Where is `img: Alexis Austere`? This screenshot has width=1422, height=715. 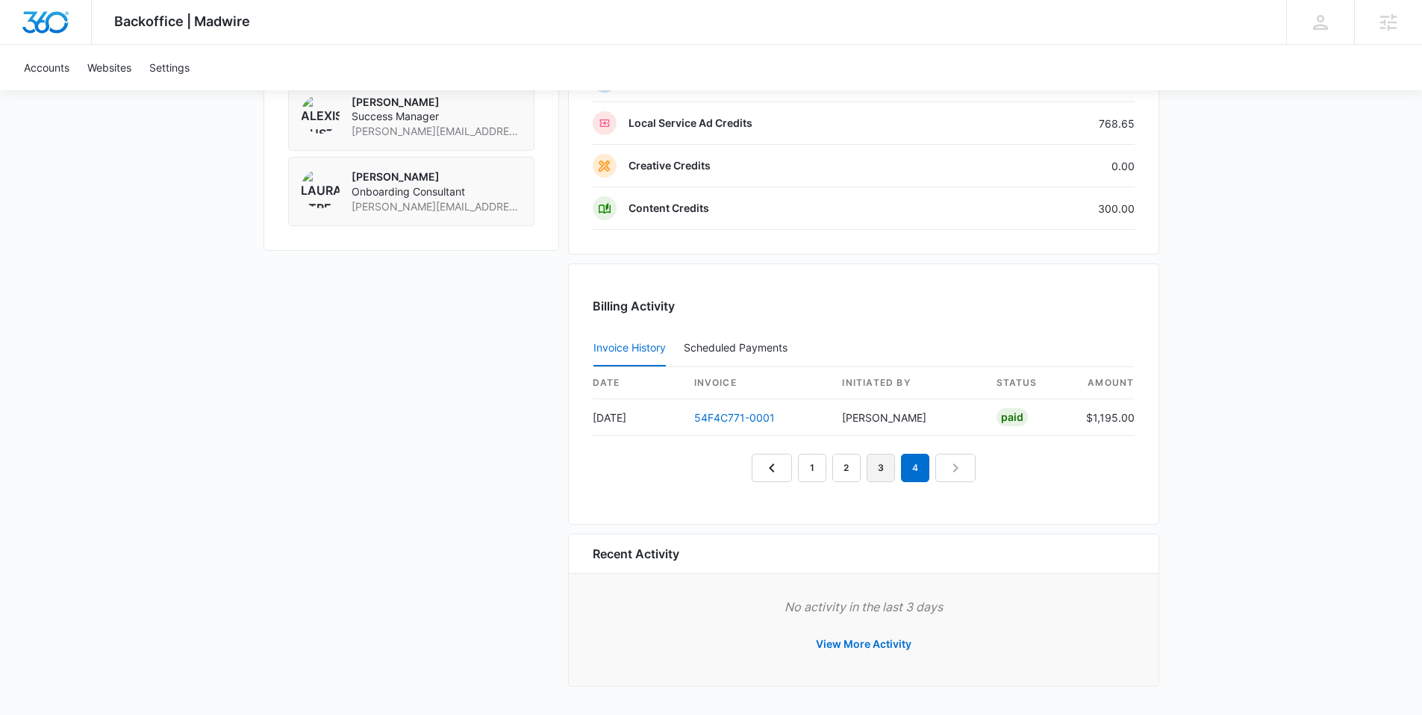
img: Alexis Austere is located at coordinates (320, 114).